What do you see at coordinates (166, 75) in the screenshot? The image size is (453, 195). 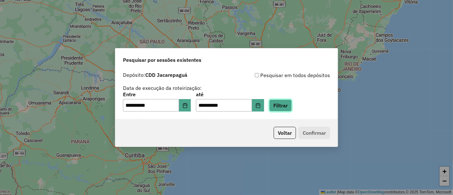 I see `strong: CDD Jacarepaguá` at bounding box center [166, 75].